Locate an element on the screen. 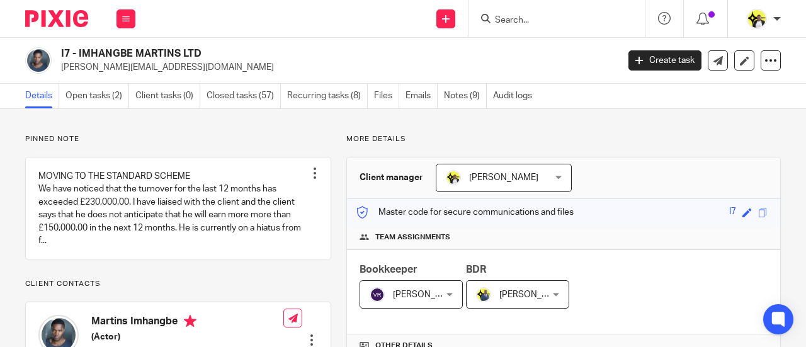  p: Master code for secure communications and files is located at coordinates (465, 212).